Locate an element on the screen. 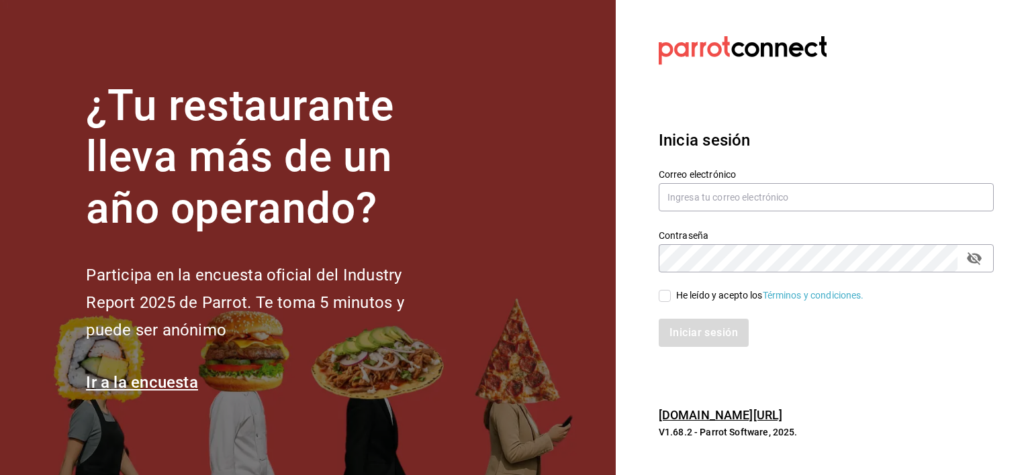  button: passwordField is located at coordinates (974, 258).